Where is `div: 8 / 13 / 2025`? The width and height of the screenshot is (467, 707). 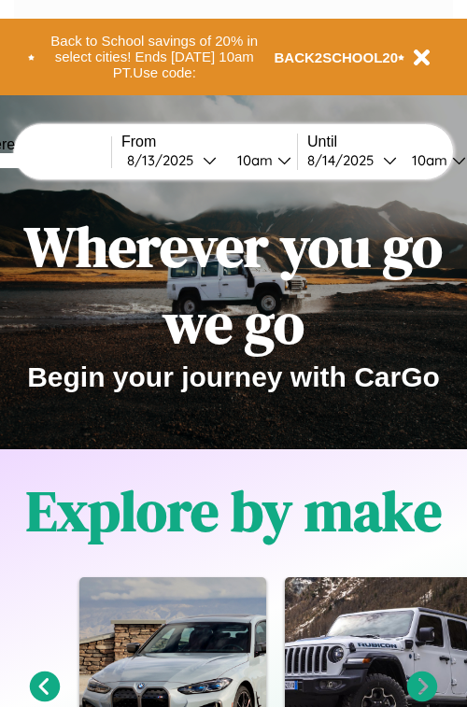 div: 8 / 13 / 2025 is located at coordinates (164, 160).